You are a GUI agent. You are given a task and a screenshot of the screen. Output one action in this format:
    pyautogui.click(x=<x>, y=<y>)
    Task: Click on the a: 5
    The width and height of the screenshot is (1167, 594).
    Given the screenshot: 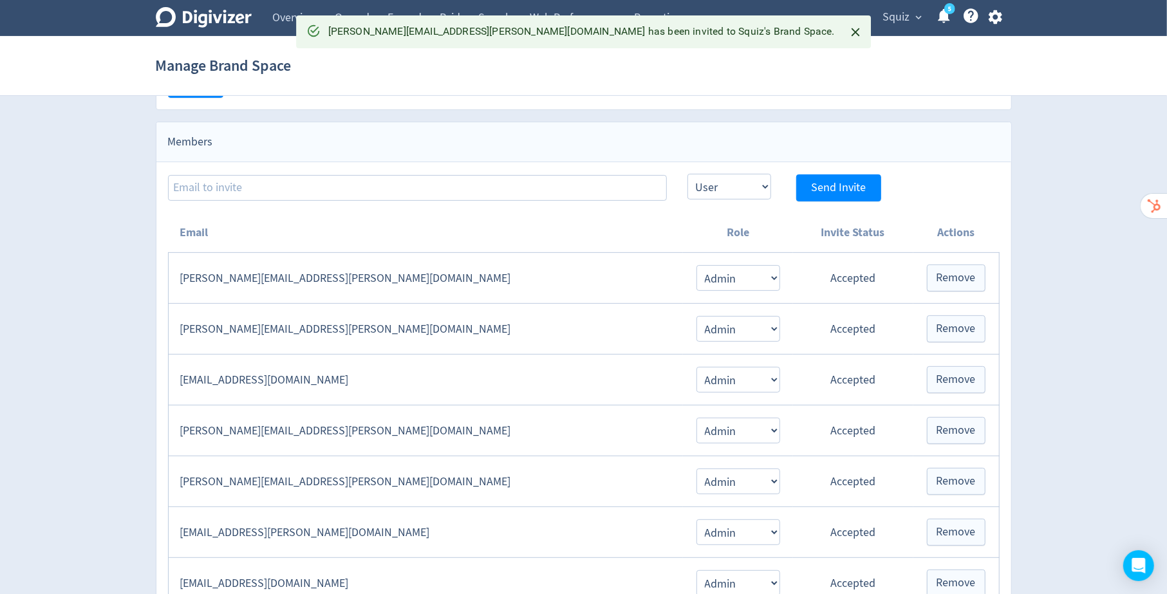 What is the action you would take?
    pyautogui.click(x=949, y=8)
    